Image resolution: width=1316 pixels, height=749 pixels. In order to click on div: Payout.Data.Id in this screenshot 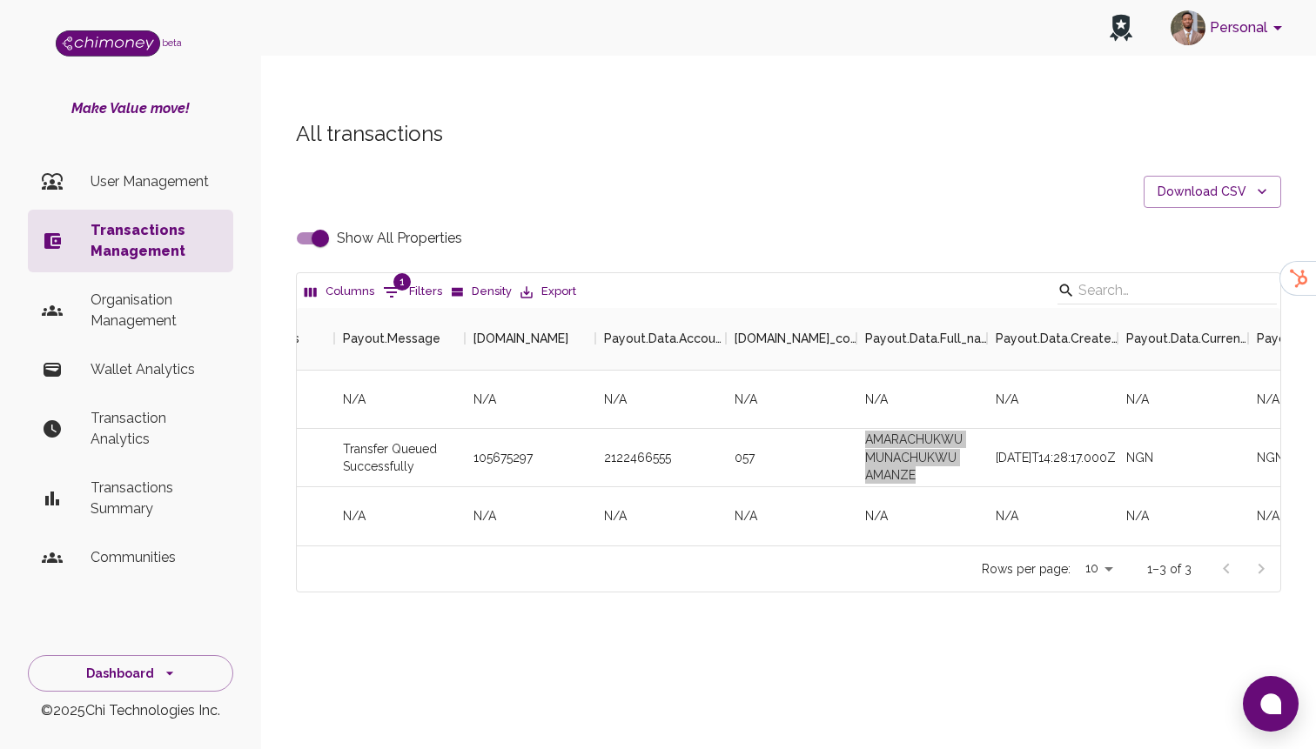, I will do `click(530, 339)`.